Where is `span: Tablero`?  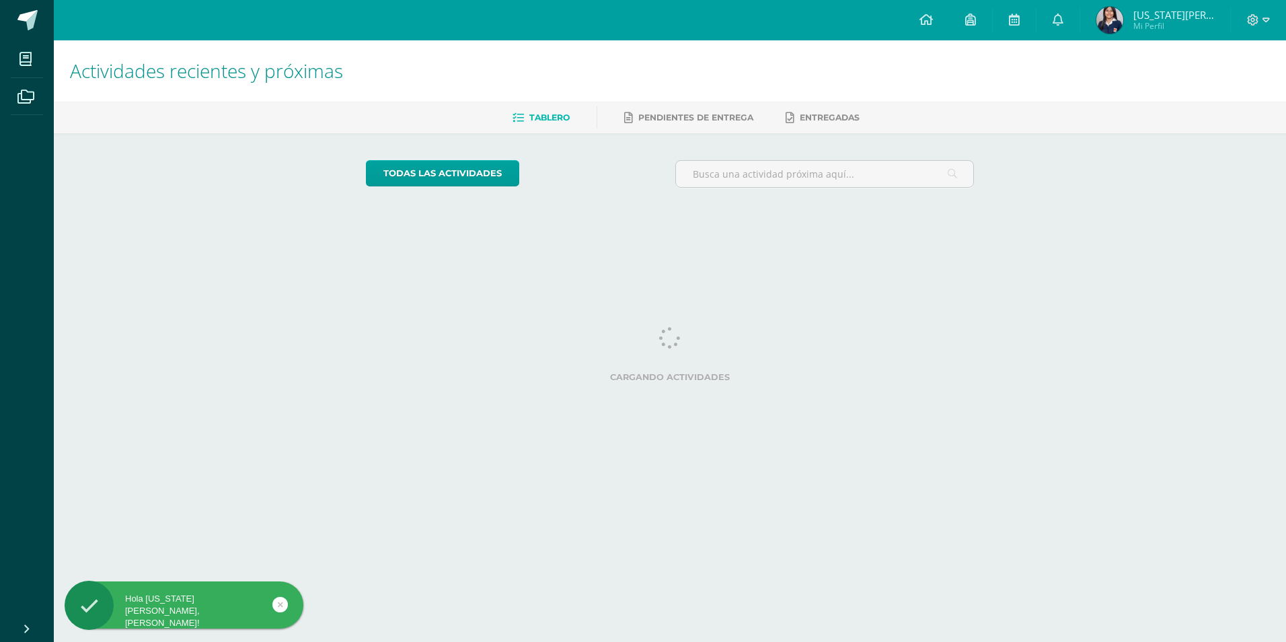 span: Tablero is located at coordinates (550, 117).